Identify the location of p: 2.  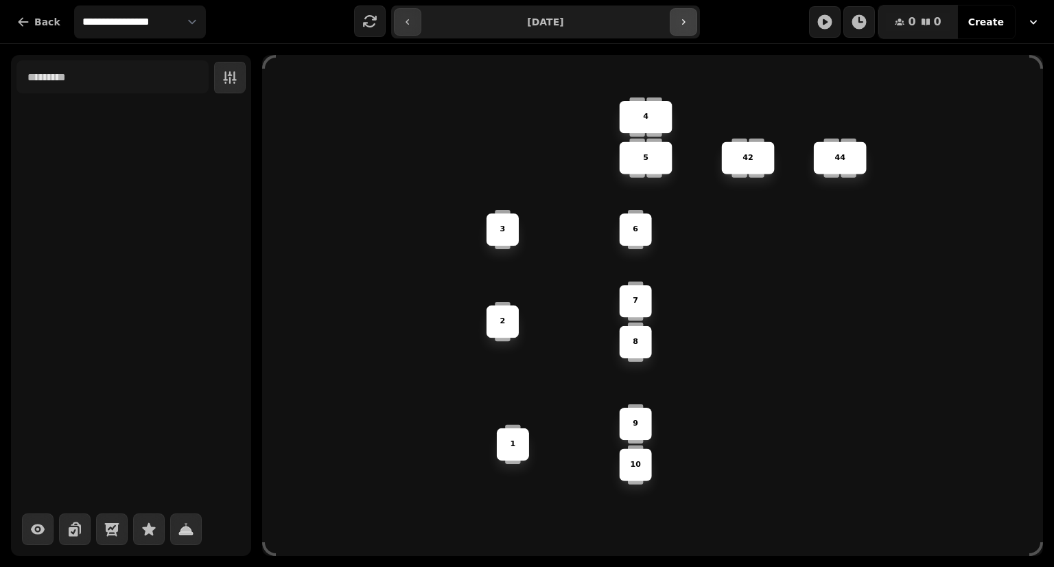
(503, 321).